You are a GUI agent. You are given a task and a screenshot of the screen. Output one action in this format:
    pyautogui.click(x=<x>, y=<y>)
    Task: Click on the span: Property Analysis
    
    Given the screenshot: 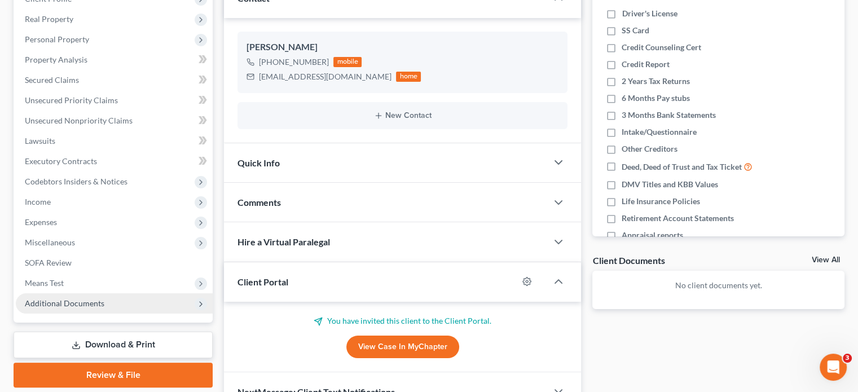 What is the action you would take?
    pyautogui.click(x=56, y=59)
    